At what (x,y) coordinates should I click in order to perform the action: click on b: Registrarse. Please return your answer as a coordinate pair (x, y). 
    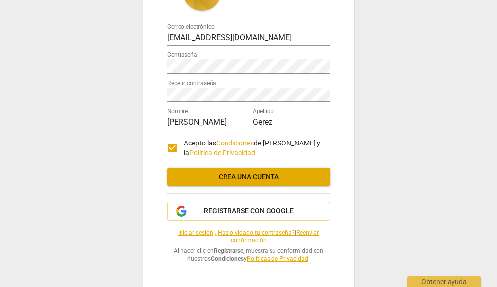
    Looking at the image, I should click on (229, 251).